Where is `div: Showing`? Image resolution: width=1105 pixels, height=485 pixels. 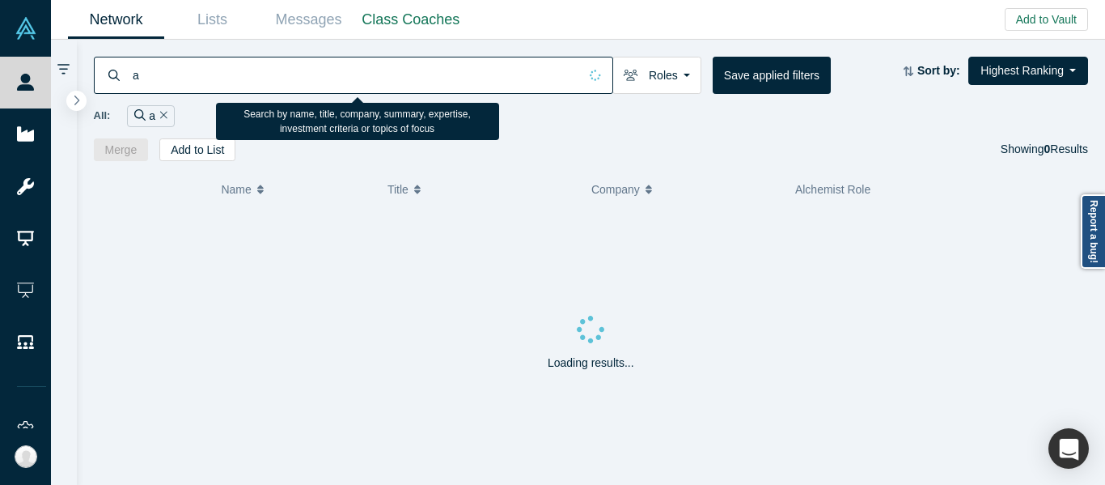
div: Showing is located at coordinates (1045, 150).